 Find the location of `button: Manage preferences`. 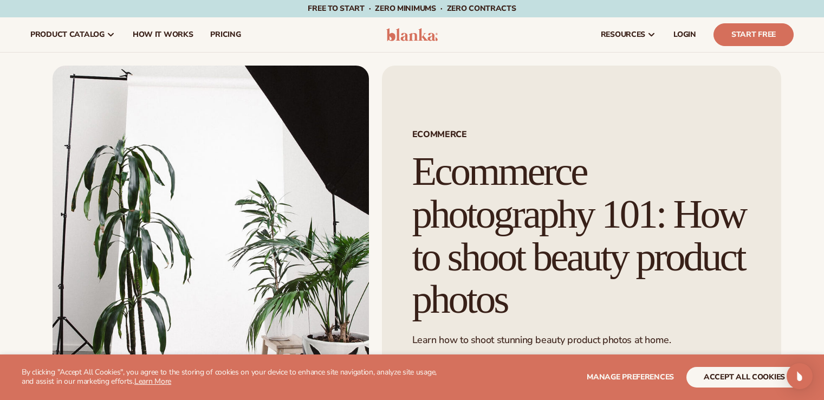

button: Manage preferences is located at coordinates (630, 377).